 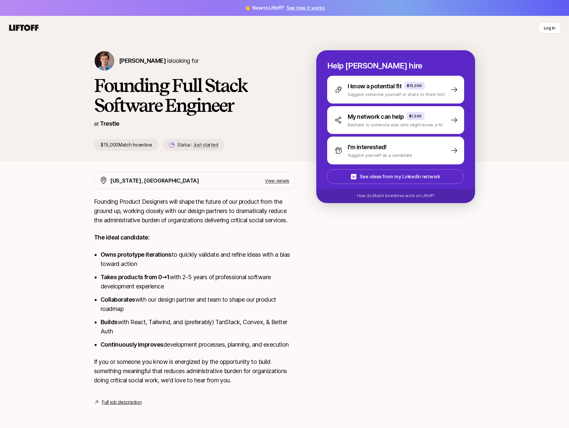 I want to click on strong: Takes products from 0→1, so click(x=135, y=277).